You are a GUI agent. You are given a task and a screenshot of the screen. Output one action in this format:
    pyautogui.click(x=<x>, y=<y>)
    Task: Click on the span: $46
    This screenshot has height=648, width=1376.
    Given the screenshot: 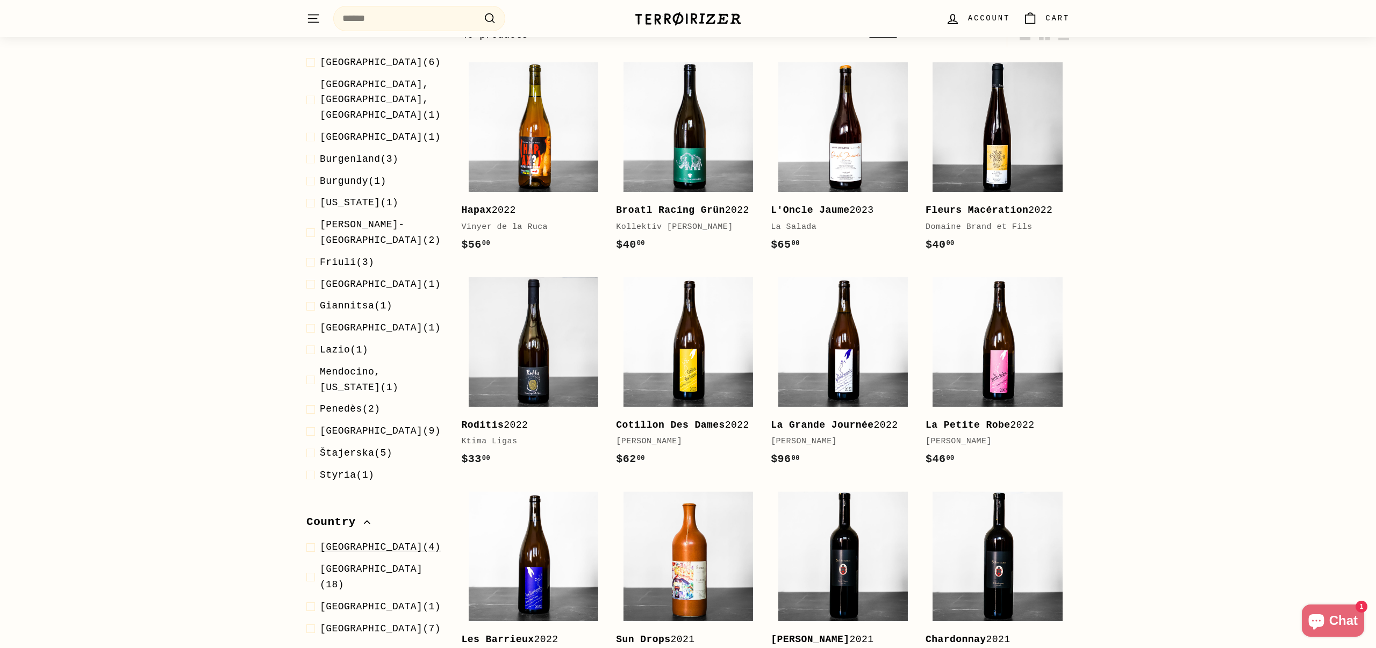 What is the action you would take?
    pyautogui.click(x=940, y=459)
    